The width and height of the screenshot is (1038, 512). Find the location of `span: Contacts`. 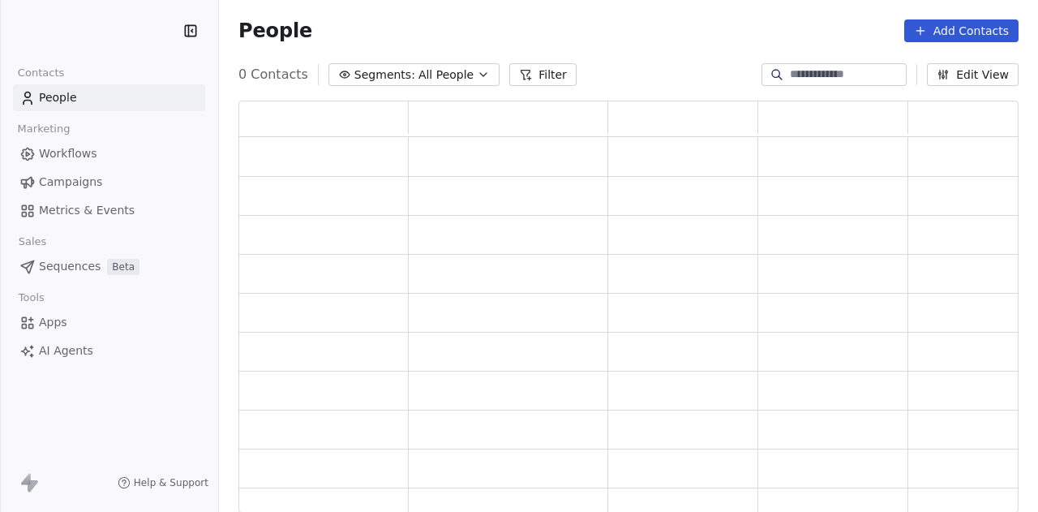

span: Contacts is located at coordinates (41, 73).